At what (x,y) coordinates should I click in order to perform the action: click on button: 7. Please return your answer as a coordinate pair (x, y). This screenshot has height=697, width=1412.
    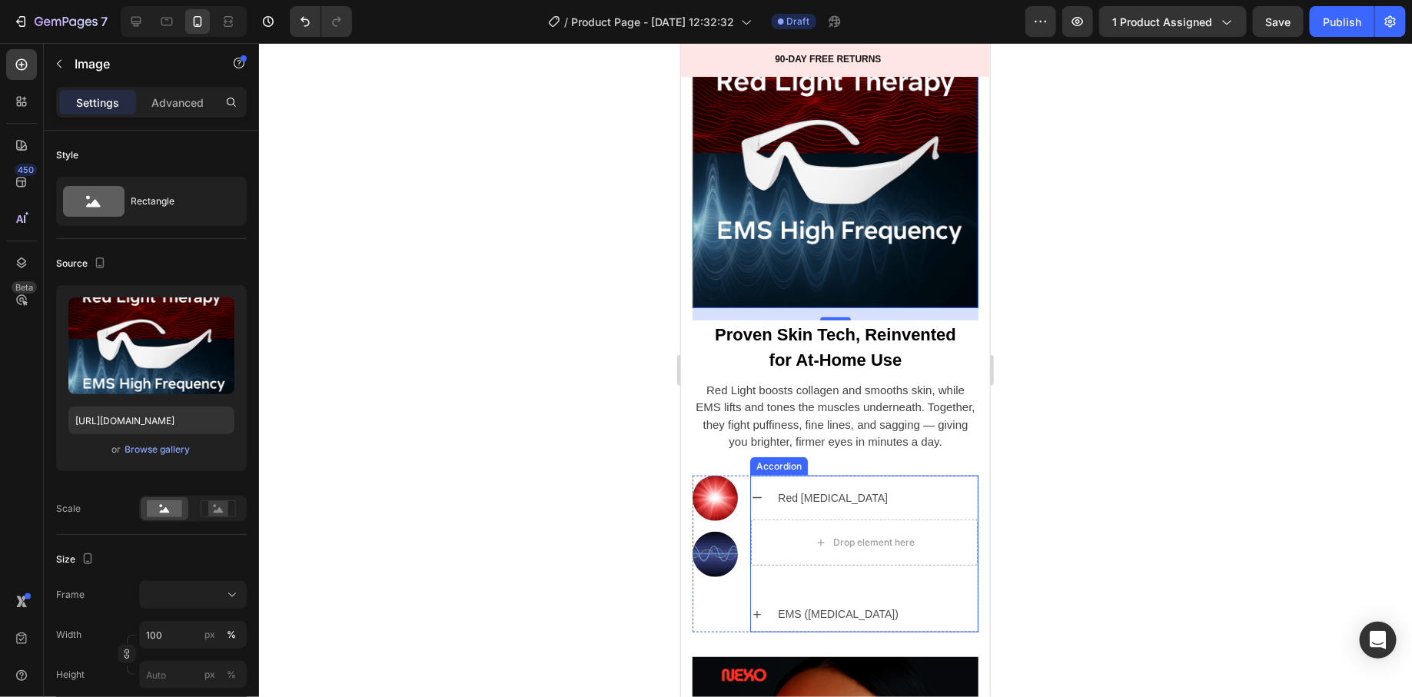
    Looking at the image, I should click on (60, 22).